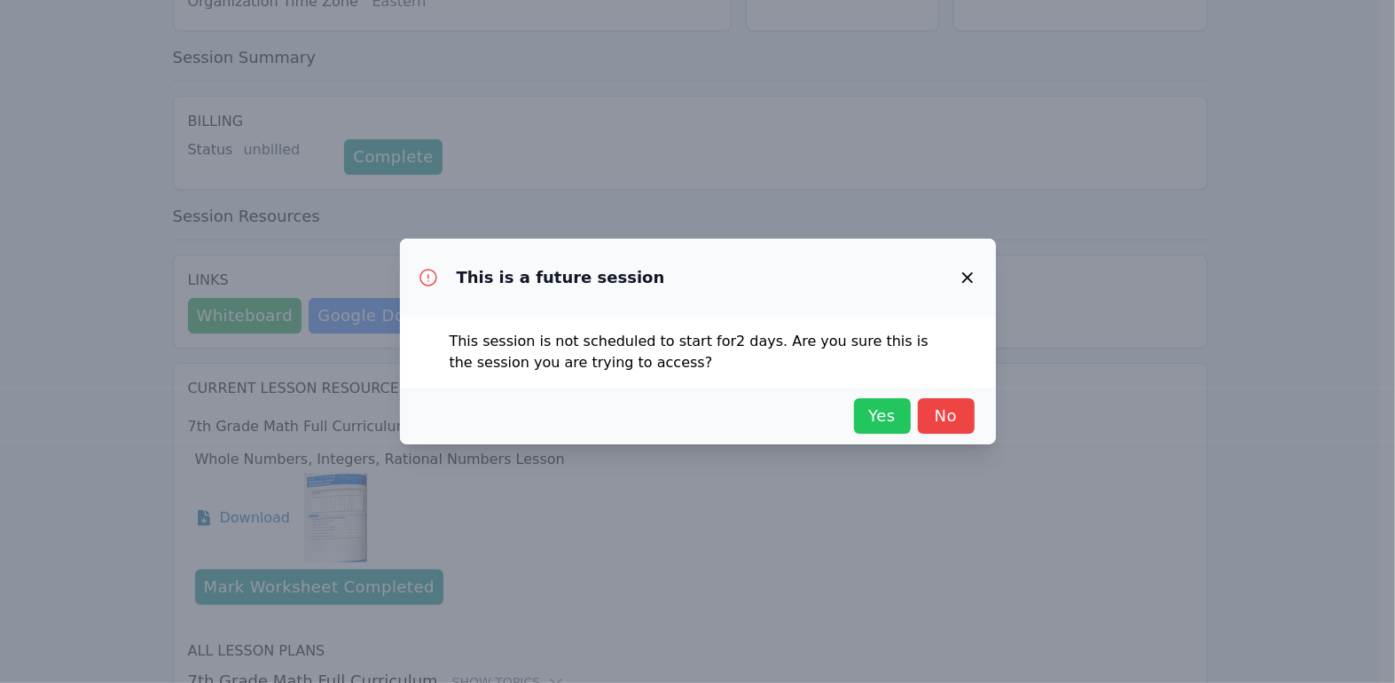 The image size is (1395, 683). What do you see at coordinates (698, 352) in the screenshot?
I see `p: This session is not scheduled to start for 2 days . Are you sure this is the session you are tryi...` at bounding box center [698, 352].